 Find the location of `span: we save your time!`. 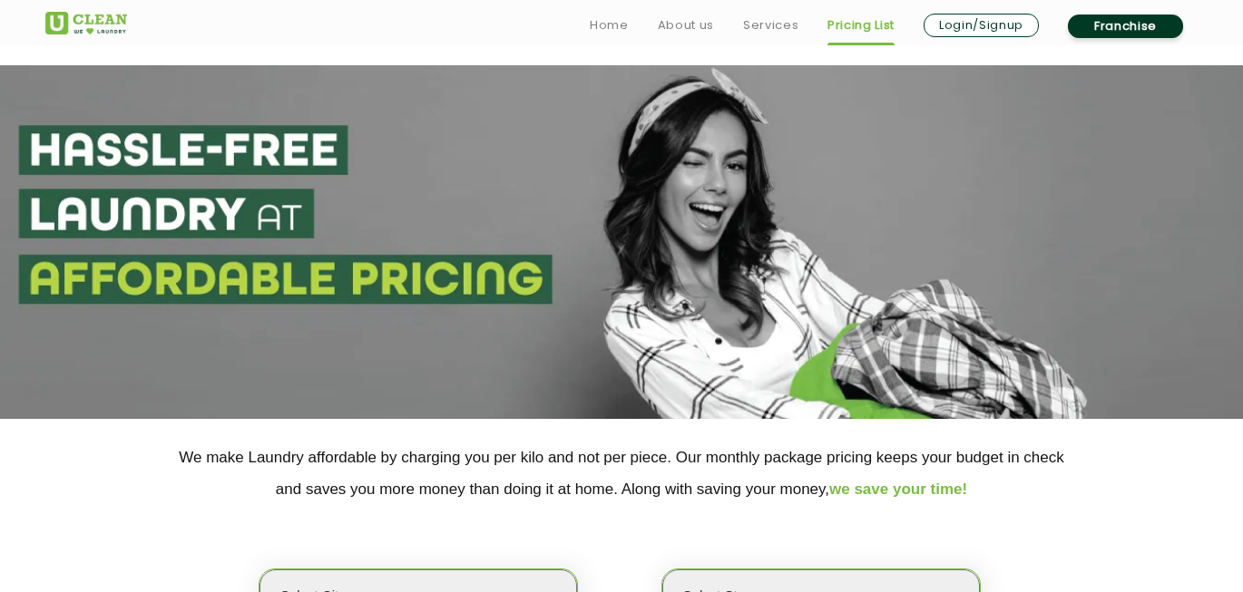

span: we save your time! is located at coordinates (898, 489).